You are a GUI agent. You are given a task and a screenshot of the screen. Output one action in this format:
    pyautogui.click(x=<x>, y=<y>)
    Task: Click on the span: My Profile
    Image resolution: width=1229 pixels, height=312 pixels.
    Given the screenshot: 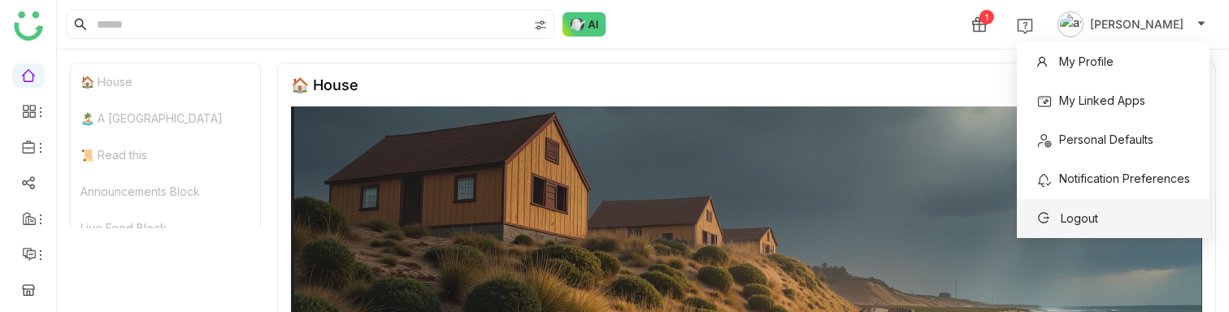 What is the action you would take?
    pyautogui.click(x=1086, y=61)
    